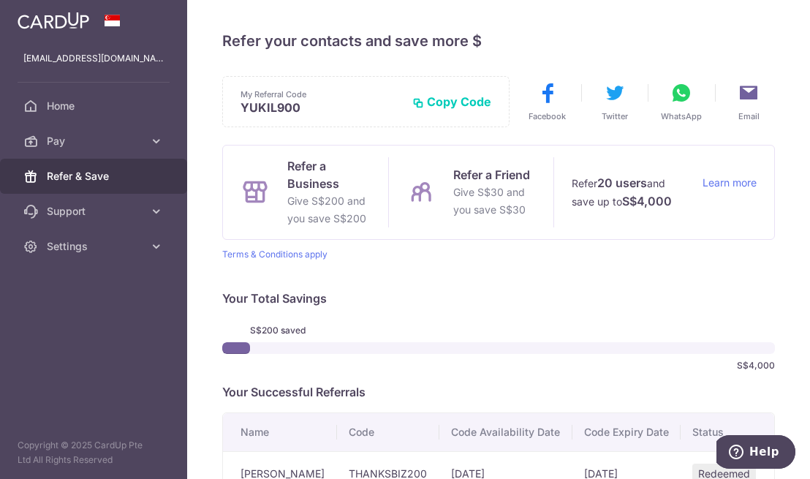  Describe the element at coordinates (495, 201) in the screenshot. I see `p: Give S$30 and you save S$30` at that location.